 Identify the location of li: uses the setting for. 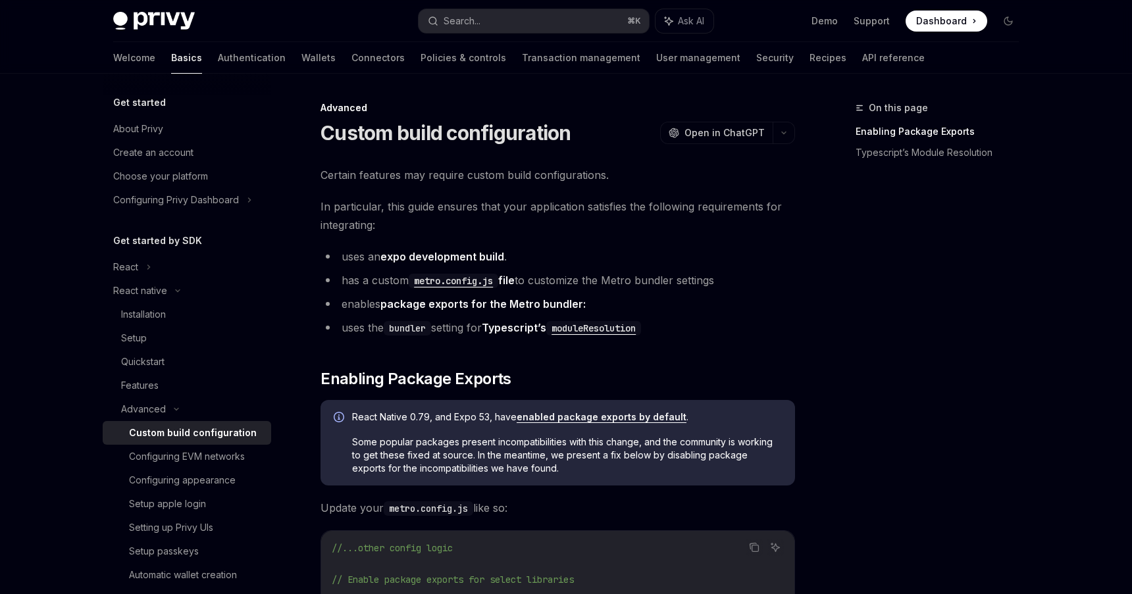
(557, 328).